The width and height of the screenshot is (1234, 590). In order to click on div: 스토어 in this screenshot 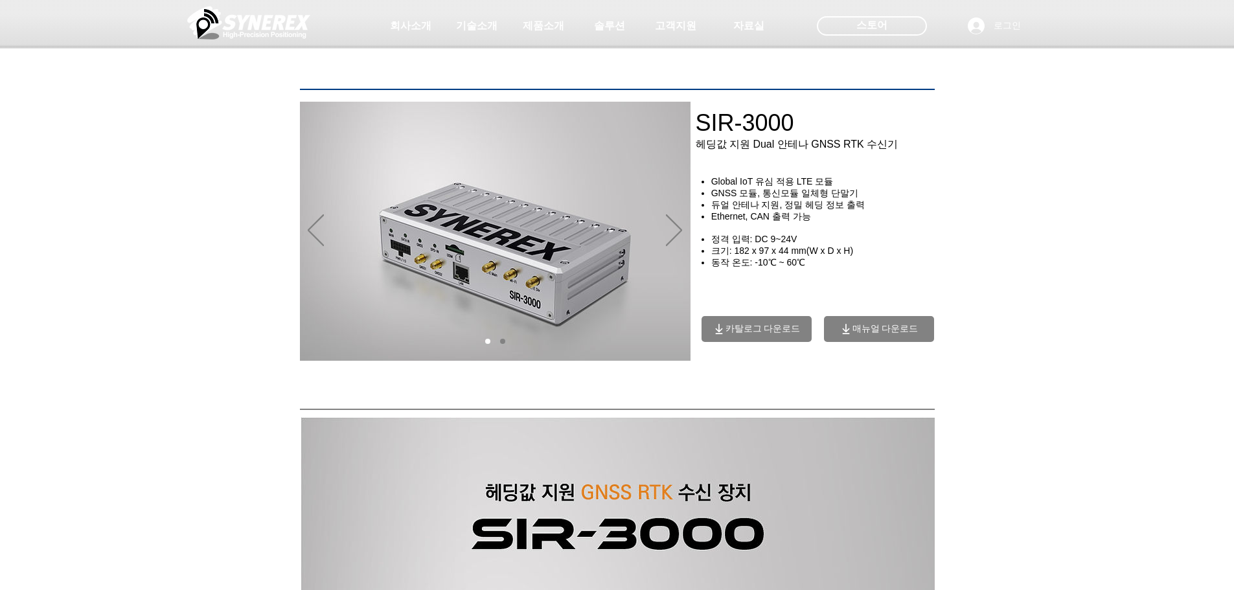, I will do `click(872, 26)`.